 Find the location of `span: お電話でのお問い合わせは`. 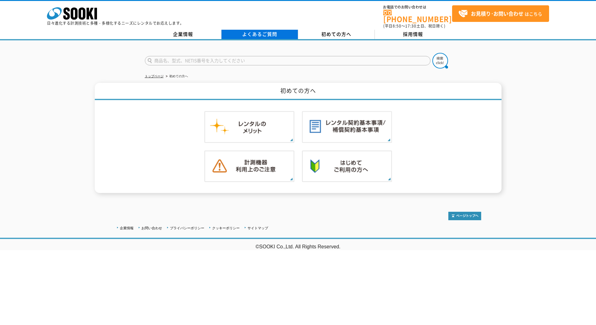

span: お電話でのお問い合わせは is located at coordinates (417, 7).